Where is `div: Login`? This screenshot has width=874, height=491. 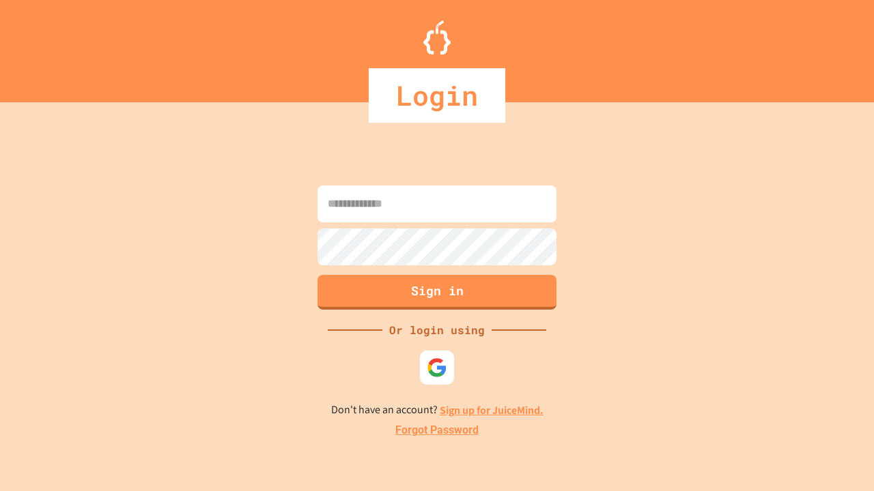 div: Login is located at coordinates (437, 96).